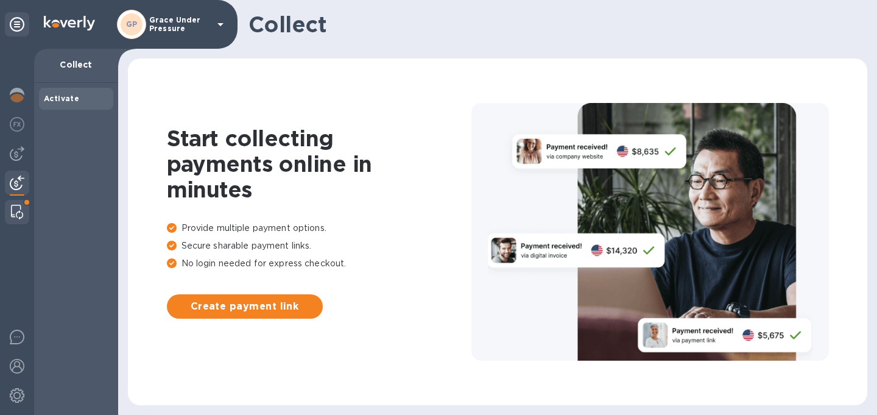 The image size is (877, 415). Describe the element at coordinates (62, 98) in the screenshot. I see `b: Activate` at that location.